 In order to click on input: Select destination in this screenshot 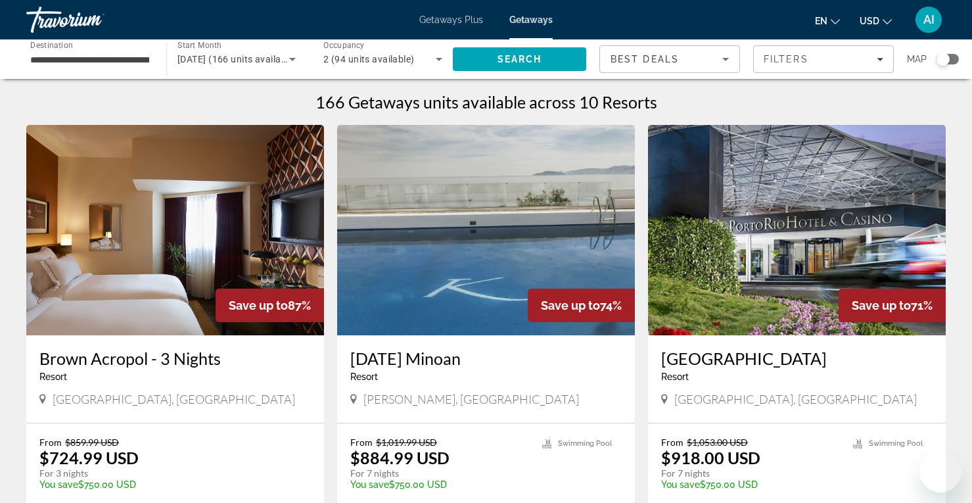, I will do `click(89, 60)`.